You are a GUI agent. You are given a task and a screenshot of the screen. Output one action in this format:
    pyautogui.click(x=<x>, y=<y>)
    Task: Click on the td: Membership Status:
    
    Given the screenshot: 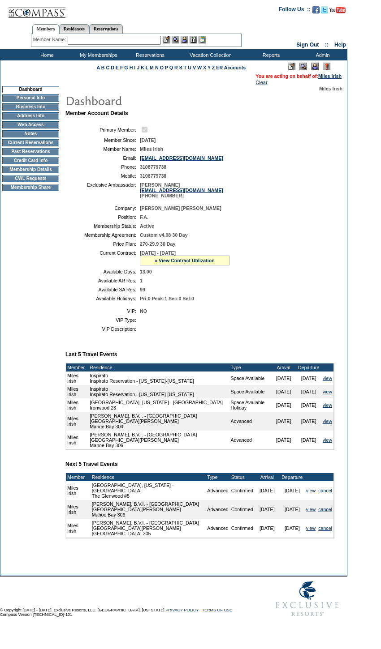 What is the action you would take?
    pyautogui.click(x=103, y=226)
    